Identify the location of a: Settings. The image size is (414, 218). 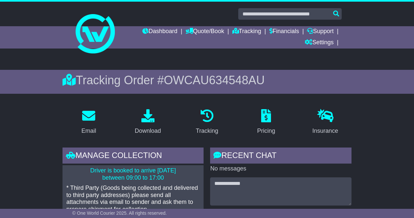
(319, 43).